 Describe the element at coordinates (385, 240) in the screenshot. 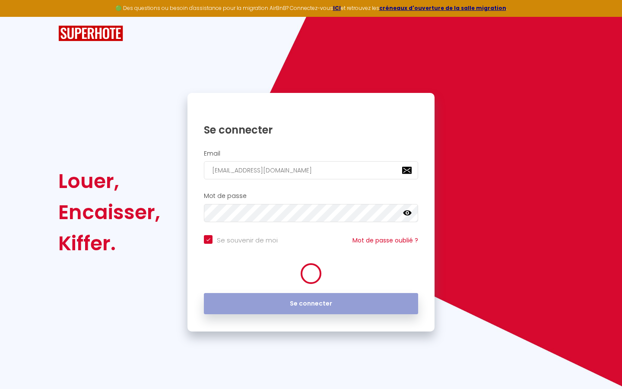

I see `a: Mot de passe oublié ?` at that location.